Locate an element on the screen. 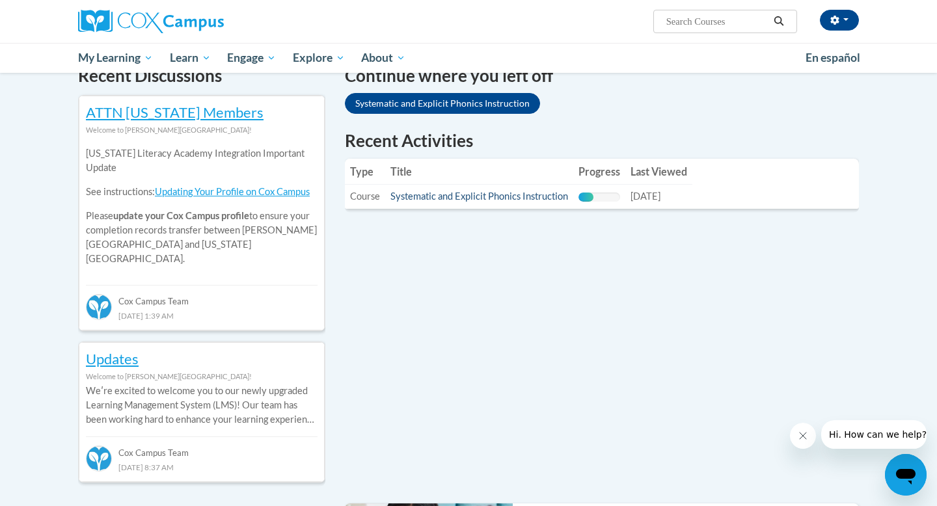  p: See instructions: is located at coordinates (202, 192).